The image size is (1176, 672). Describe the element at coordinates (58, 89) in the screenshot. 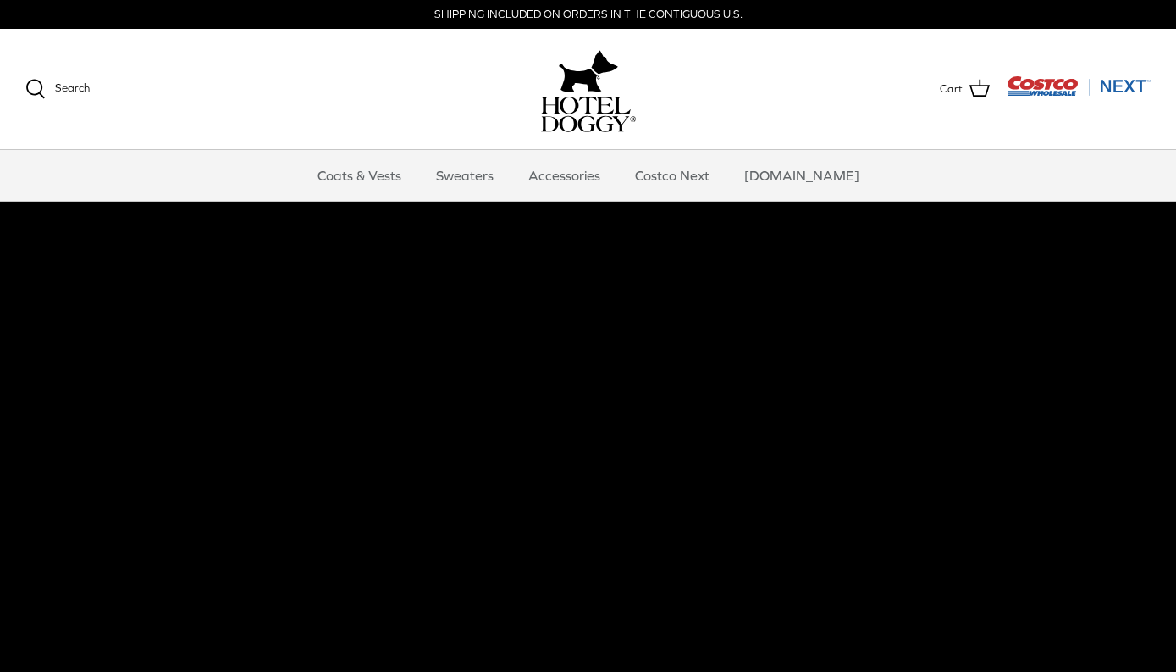

I see `a: Search` at that location.